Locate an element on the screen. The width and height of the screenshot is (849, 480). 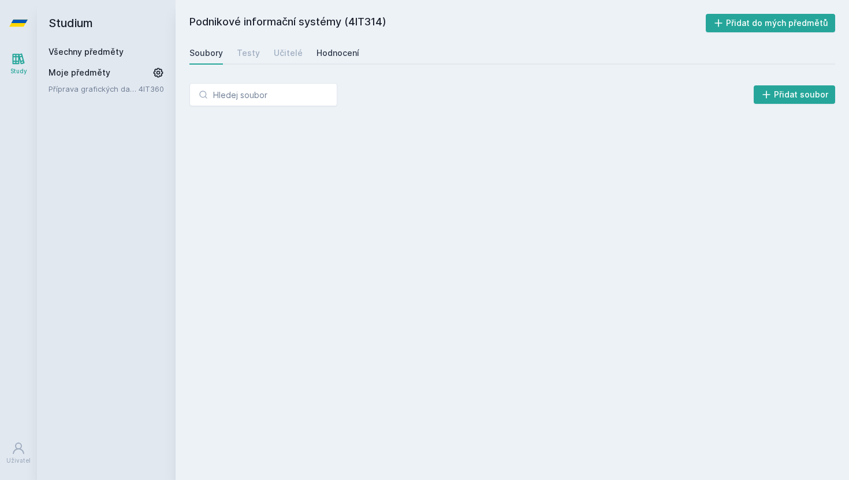
a: Hodnocení is located at coordinates (338, 53).